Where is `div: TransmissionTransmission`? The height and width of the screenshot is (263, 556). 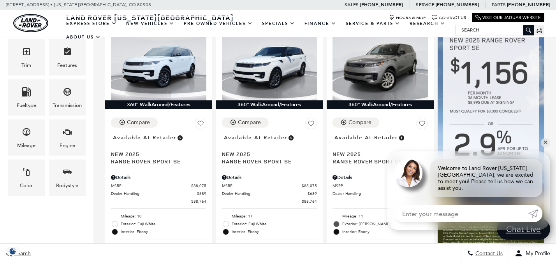
div: TransmissionTransmission is located at coordinates (67, 97).